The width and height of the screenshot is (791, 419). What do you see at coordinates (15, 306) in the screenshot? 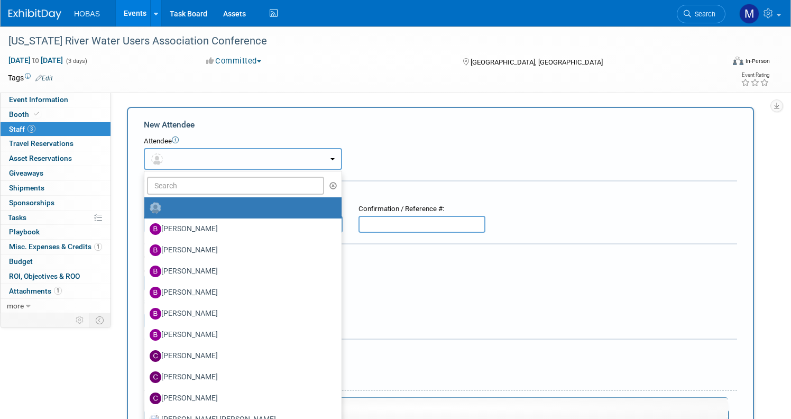
I see `span: more` at bounding box center [15, 306].